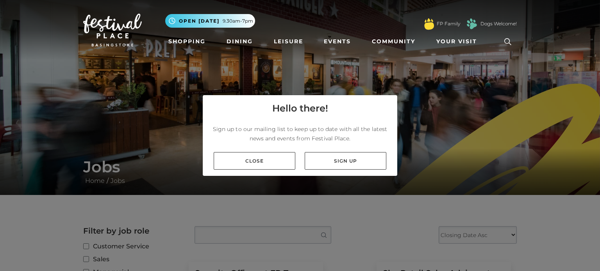 Image resolution: width=600 pixels, height=271 pixels. What do you see at coordinates (300, 109) in the screenshot?
I see `h4: Hello there!` at bounding box center [300, 109].